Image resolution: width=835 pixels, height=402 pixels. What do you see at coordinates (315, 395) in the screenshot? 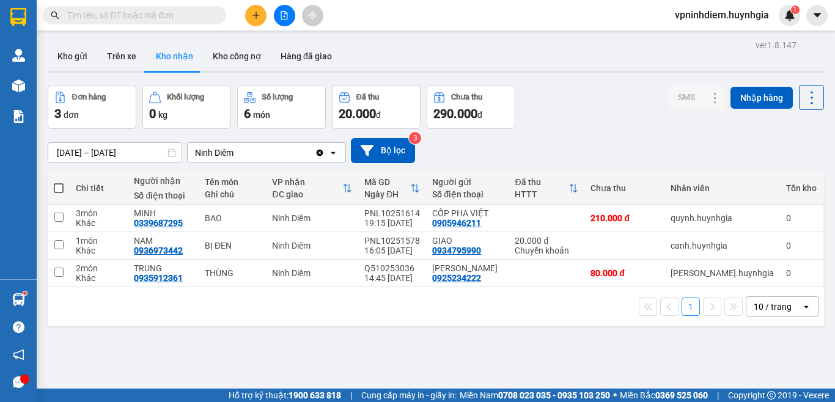
I see `strong: 1900 633 818` at bounding box center [315, 395].